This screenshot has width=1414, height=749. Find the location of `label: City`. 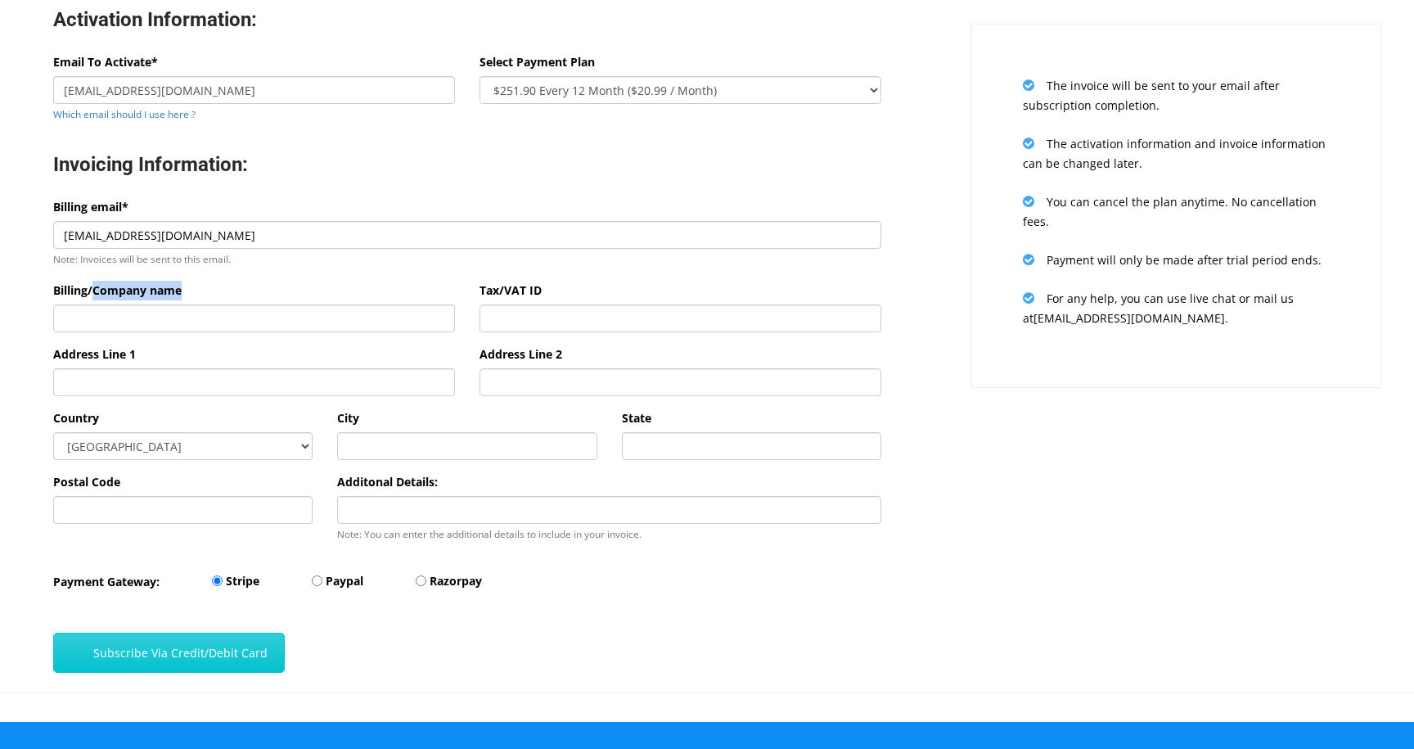

label: City is located at coordinates (348, 418).